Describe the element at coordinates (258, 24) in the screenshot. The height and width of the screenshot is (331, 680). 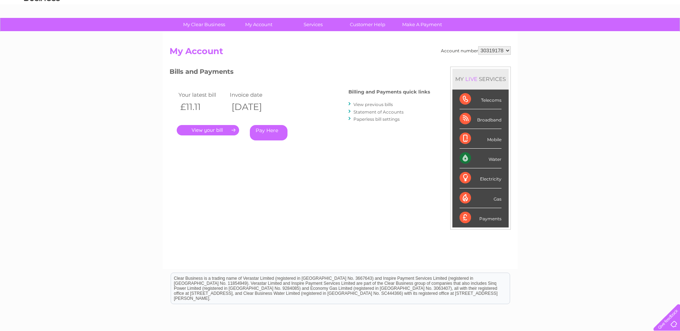
I see `a: My Account` at that location.